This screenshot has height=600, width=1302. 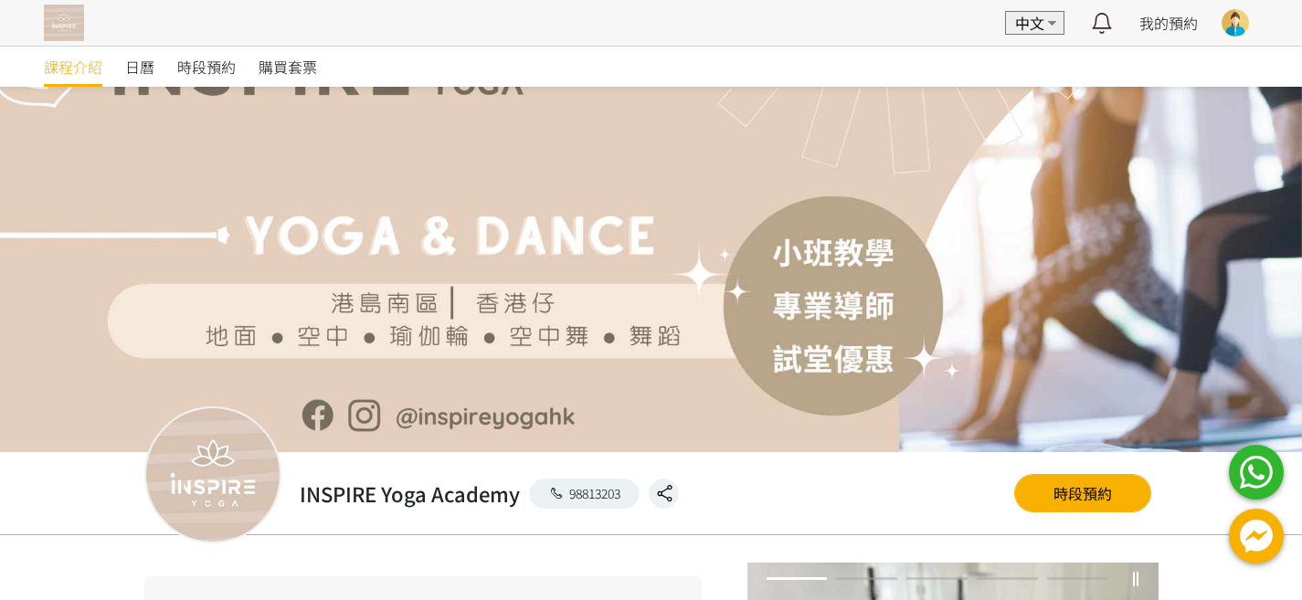 What do you see at coordinates (64, 23) in the screenshot?
I see `img: T57dtJh47iSJKDtQ57dN6xVUMYY2M0XQuGF02OI4.png` at bounding box center [64, 23].